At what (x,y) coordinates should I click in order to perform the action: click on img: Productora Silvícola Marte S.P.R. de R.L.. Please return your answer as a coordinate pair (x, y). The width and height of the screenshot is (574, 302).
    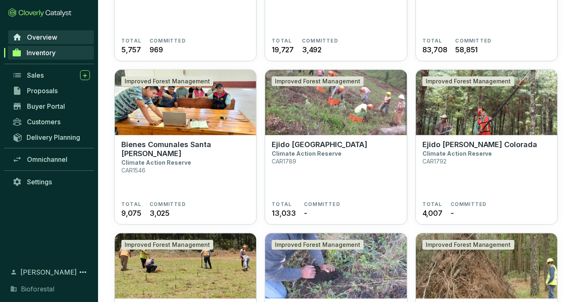
    Looking at the image, I should click on (486, 266).